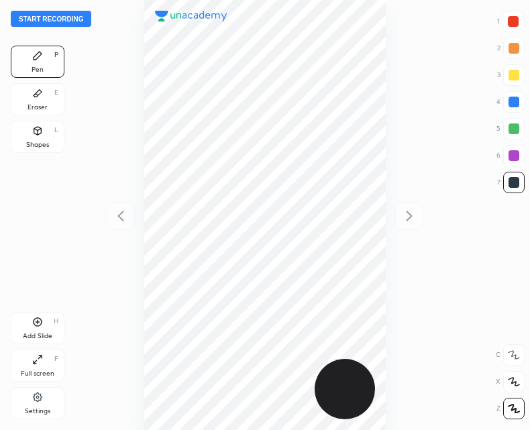 The width and height of the screenshot is (530, 430). Describe the element at coordinates (56, 359) in the screenshot. I see `div: F` at that location.